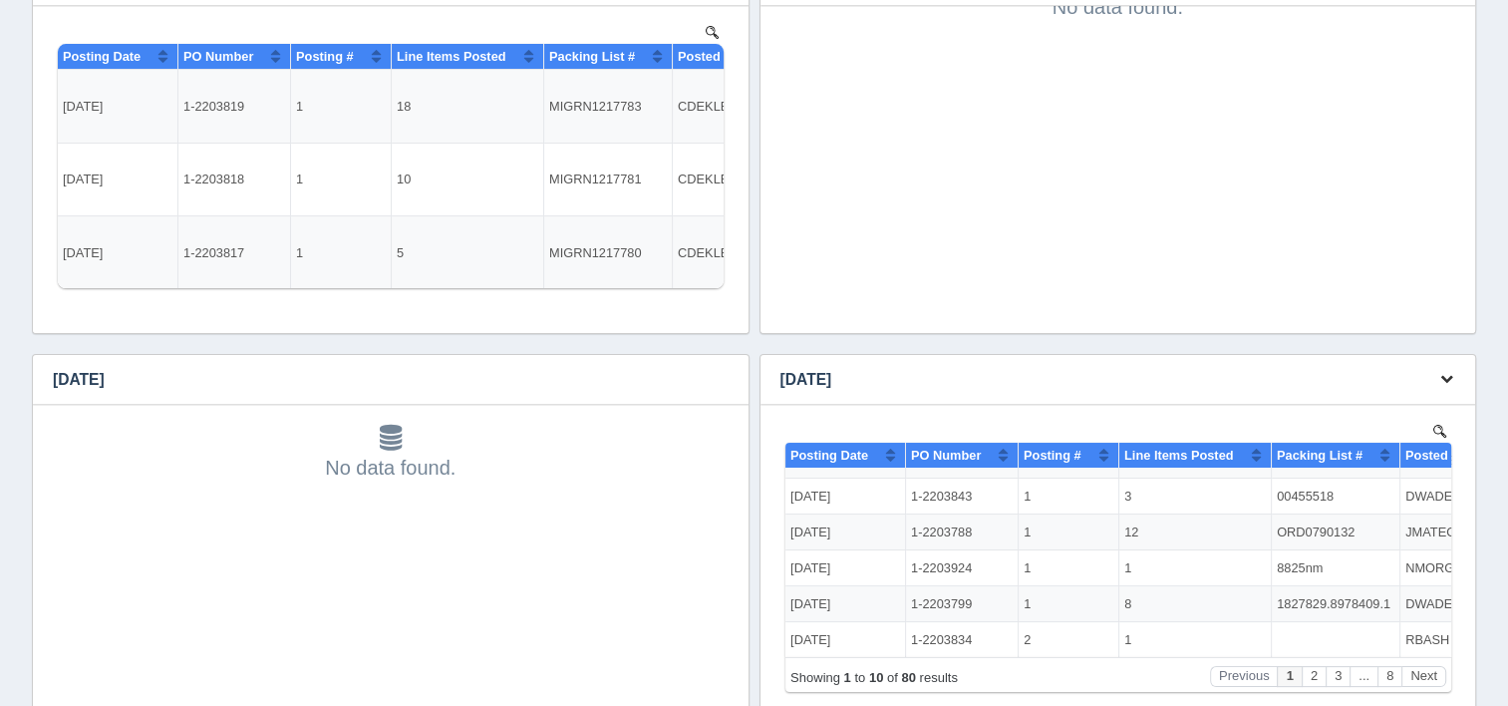 The image size is (1508, 706). I want to click on button: Page 2, so click(533, 251).